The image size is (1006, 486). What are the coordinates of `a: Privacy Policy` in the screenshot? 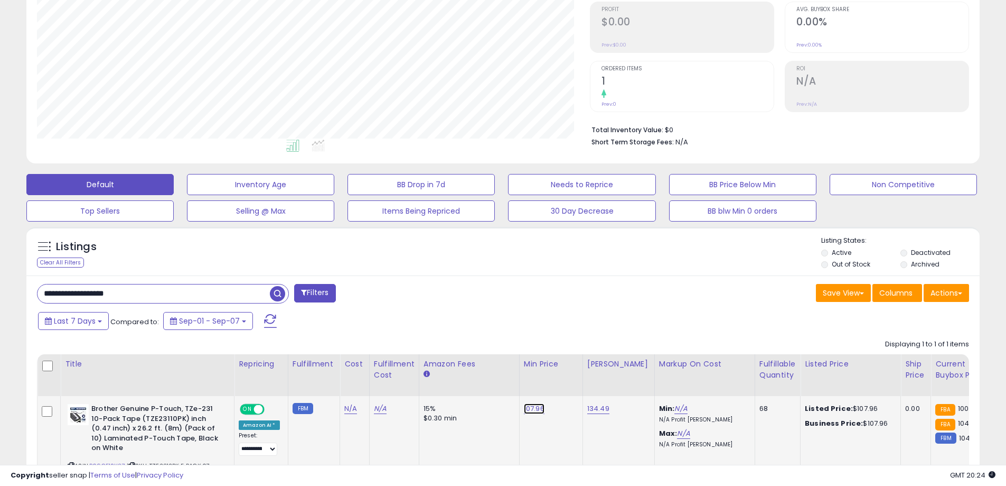 It's located at (160, 474).